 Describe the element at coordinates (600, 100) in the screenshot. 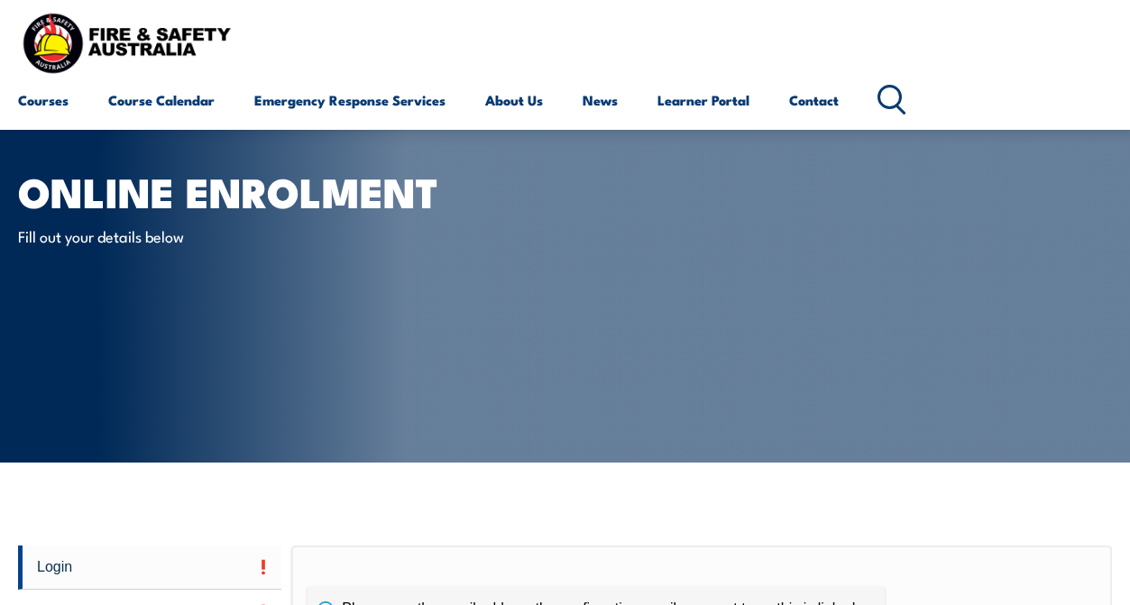

I see `a: News` at that location.